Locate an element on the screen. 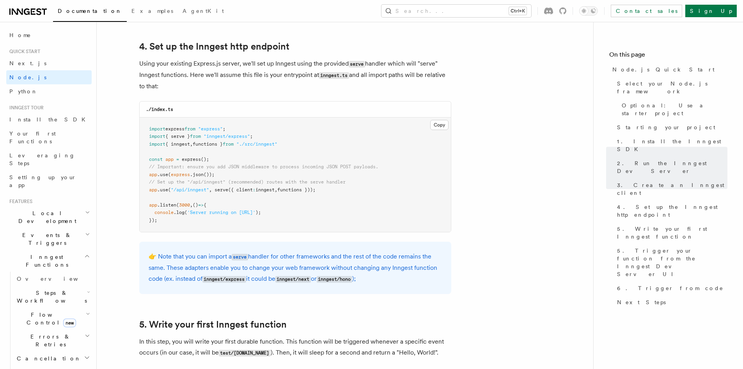 This screenshot has width=743, height=369. span: Home is located at coordinates (20, 35).